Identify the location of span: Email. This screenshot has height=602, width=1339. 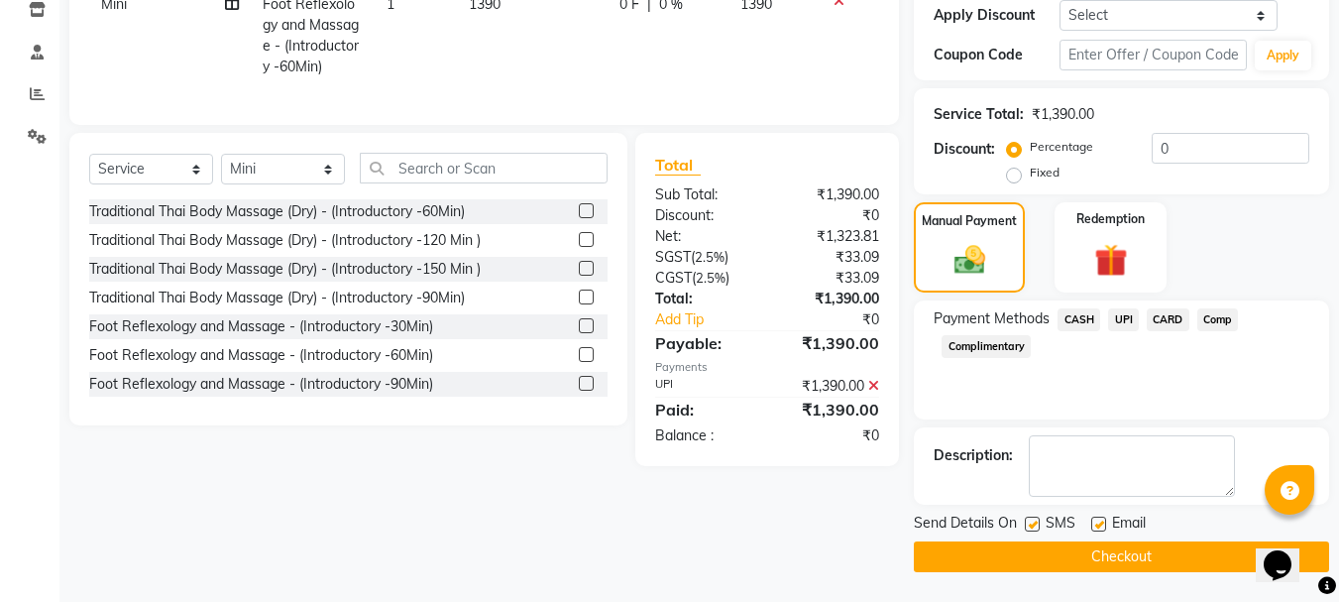
(1129, 524).